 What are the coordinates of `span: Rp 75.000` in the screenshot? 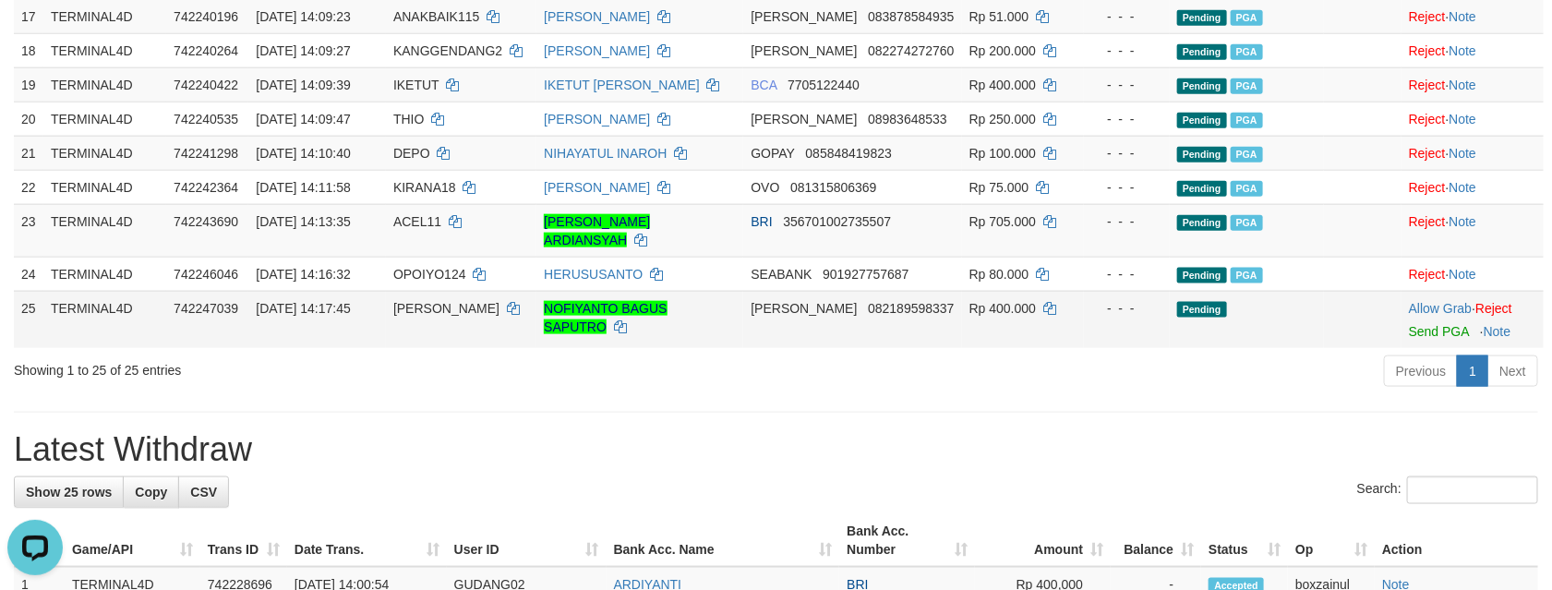 It's located at (999, 187).